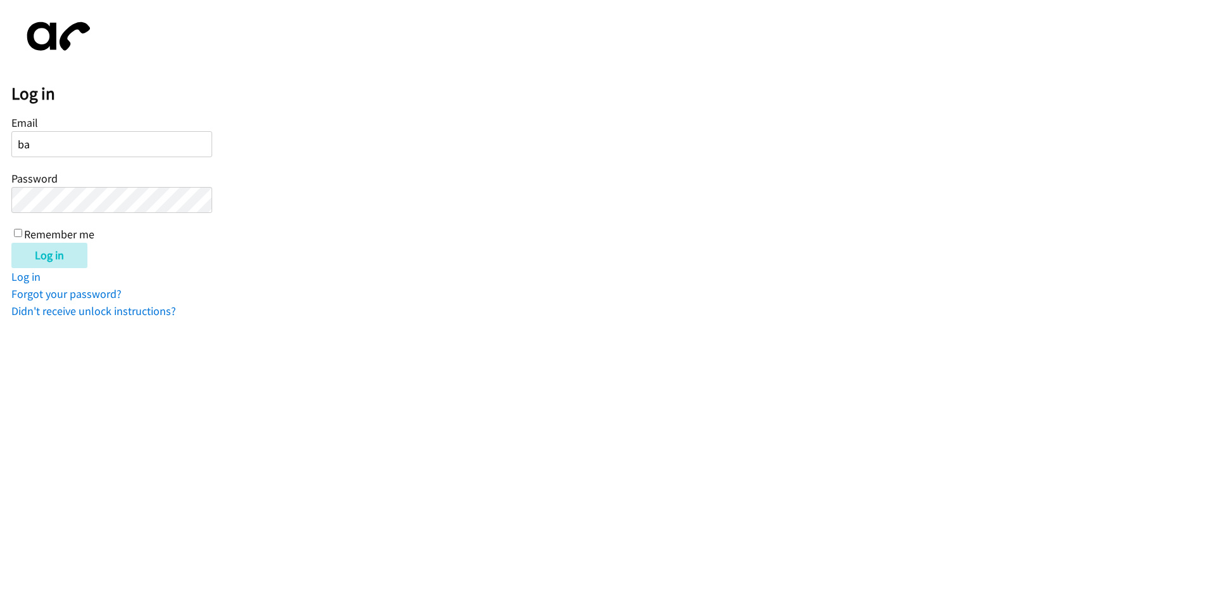 This screenshot has height=599, width=1216. Describe the element at coordinates (67, 293) in the screenshot. I see `a: Forgot your password?` at that location.